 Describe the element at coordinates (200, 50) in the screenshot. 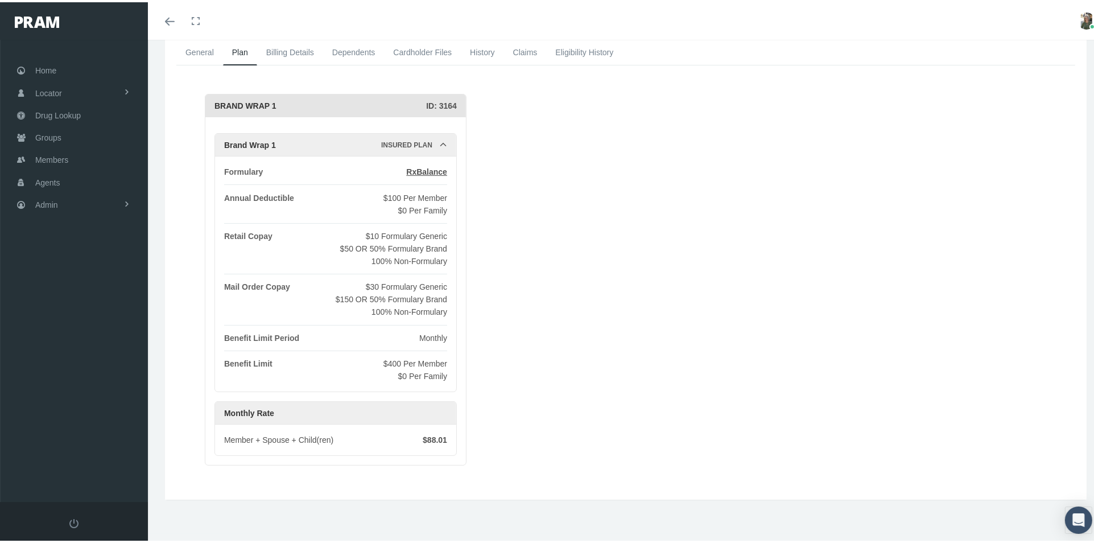

I see `a: General` at that location.